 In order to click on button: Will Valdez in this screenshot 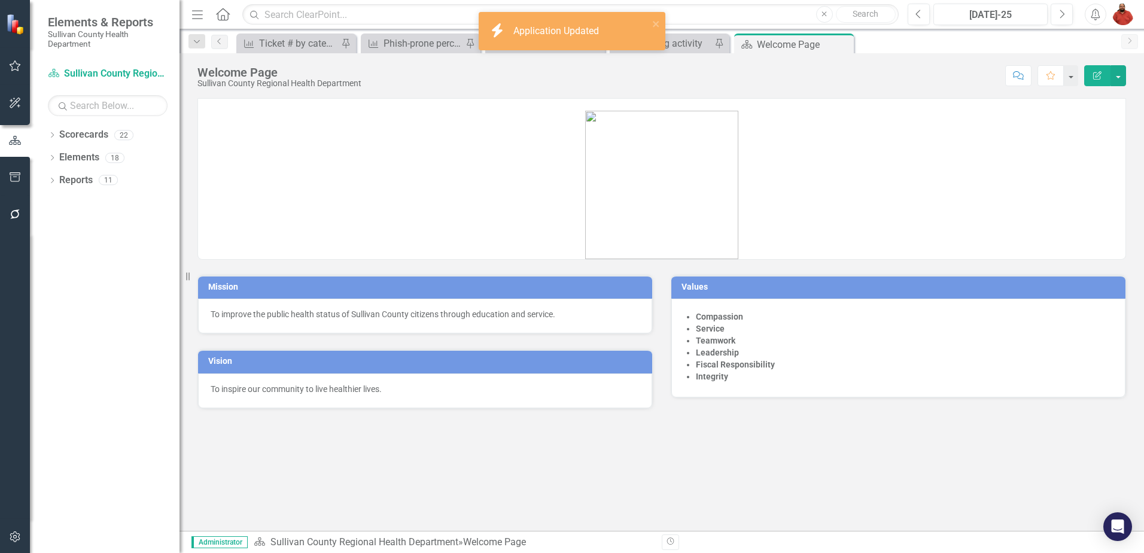, I will do `click(1123, 14)`.